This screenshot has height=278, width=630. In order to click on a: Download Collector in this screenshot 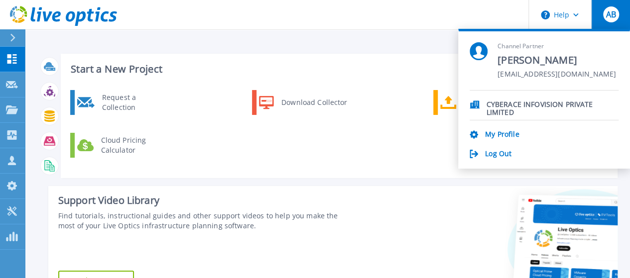, I will do `click(303, 103)`.